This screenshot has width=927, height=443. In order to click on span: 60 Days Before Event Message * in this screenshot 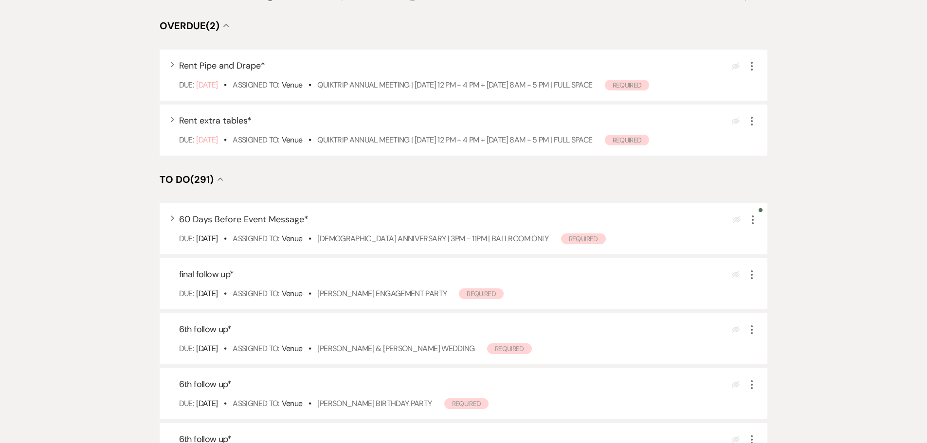, I will do `click(244, 219)`.